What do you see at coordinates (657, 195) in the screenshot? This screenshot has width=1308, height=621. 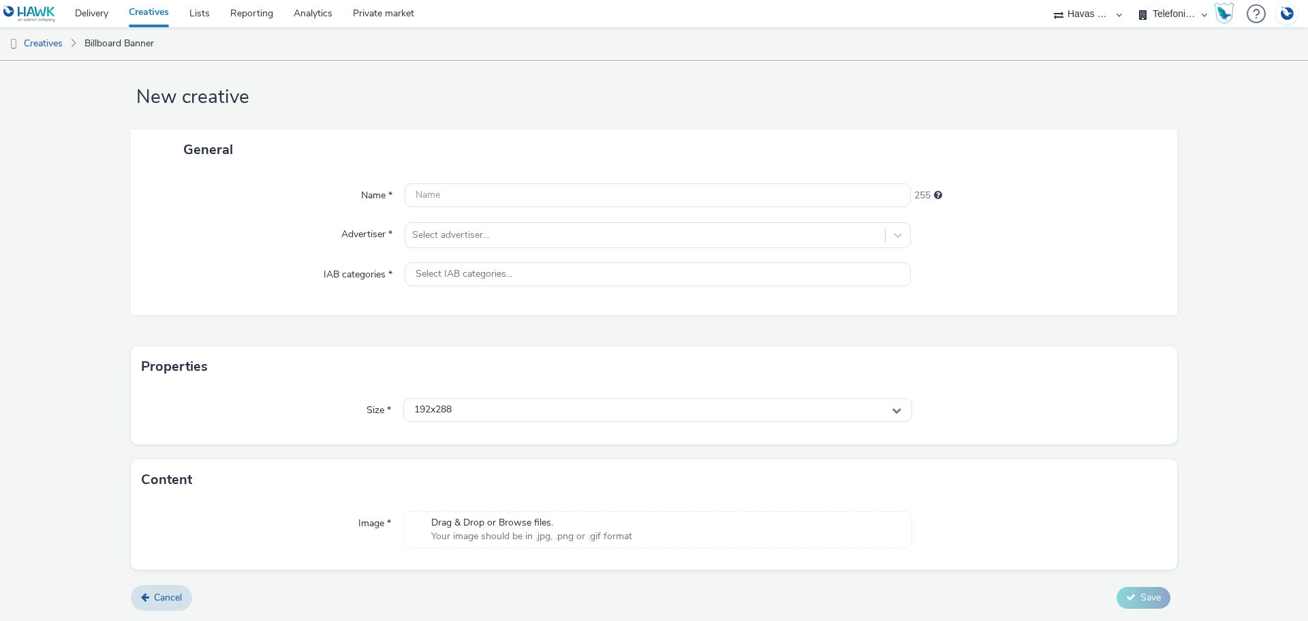 I see `input: Name` at bounding box center [657, 195].